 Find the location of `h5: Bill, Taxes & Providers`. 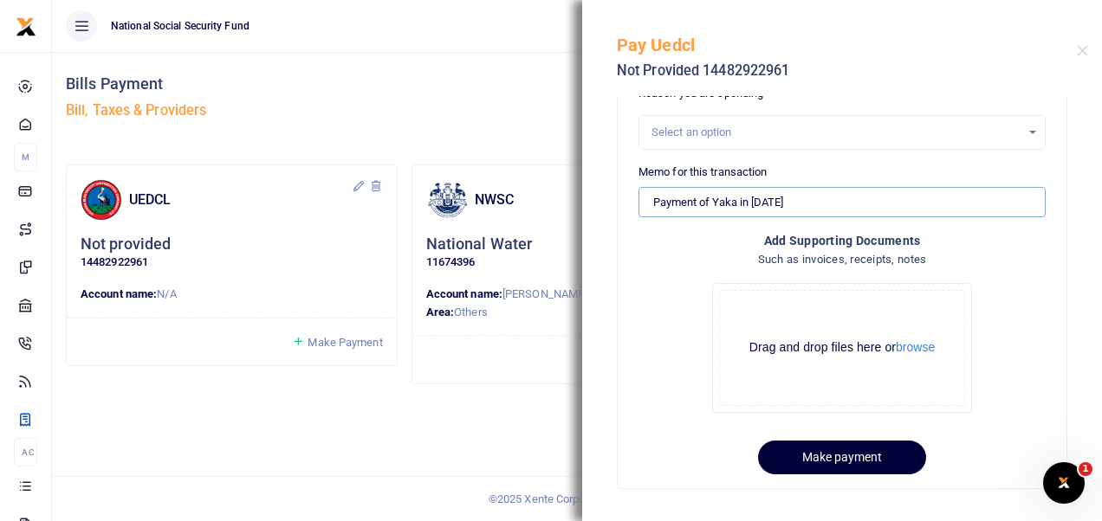

h5: Bill, Taxes & Providers is located at coordinates (318, 111).